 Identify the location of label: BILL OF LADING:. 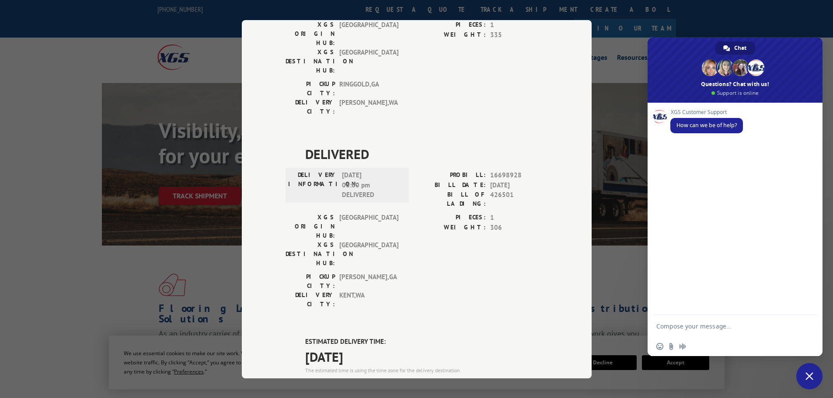
(451, 199).